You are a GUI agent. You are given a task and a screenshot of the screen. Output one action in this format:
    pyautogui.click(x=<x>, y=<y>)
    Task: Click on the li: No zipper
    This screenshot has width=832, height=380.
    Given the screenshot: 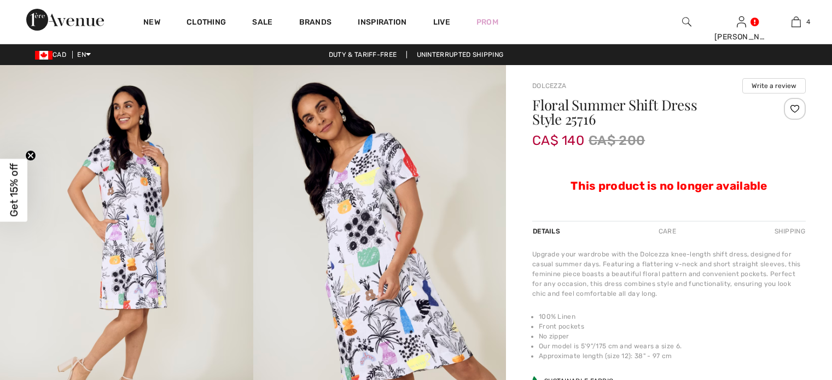 What is the action you would take?
    pyautogui.click(x=672, y=336)
    